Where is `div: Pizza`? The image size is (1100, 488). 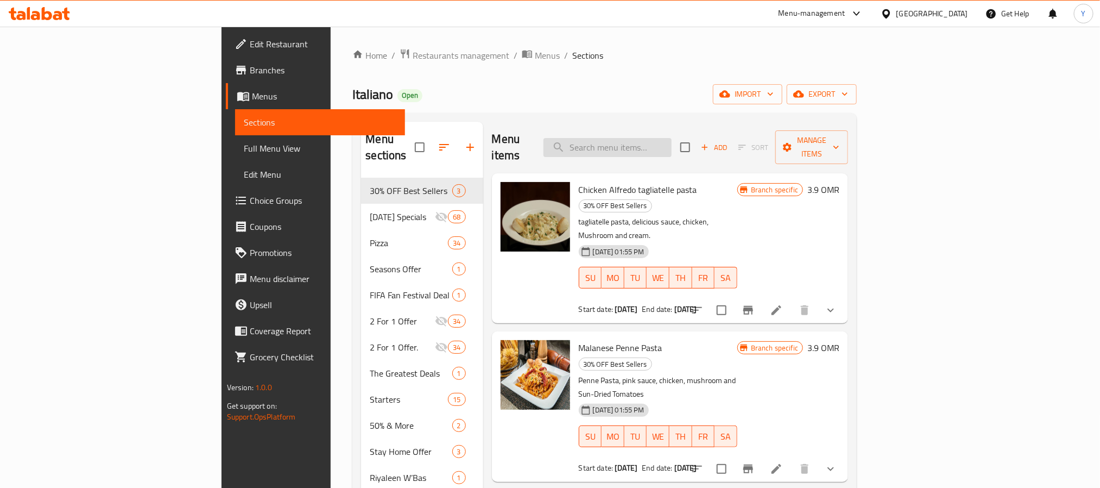
div: Pizza is located at coordinates (409, 243).